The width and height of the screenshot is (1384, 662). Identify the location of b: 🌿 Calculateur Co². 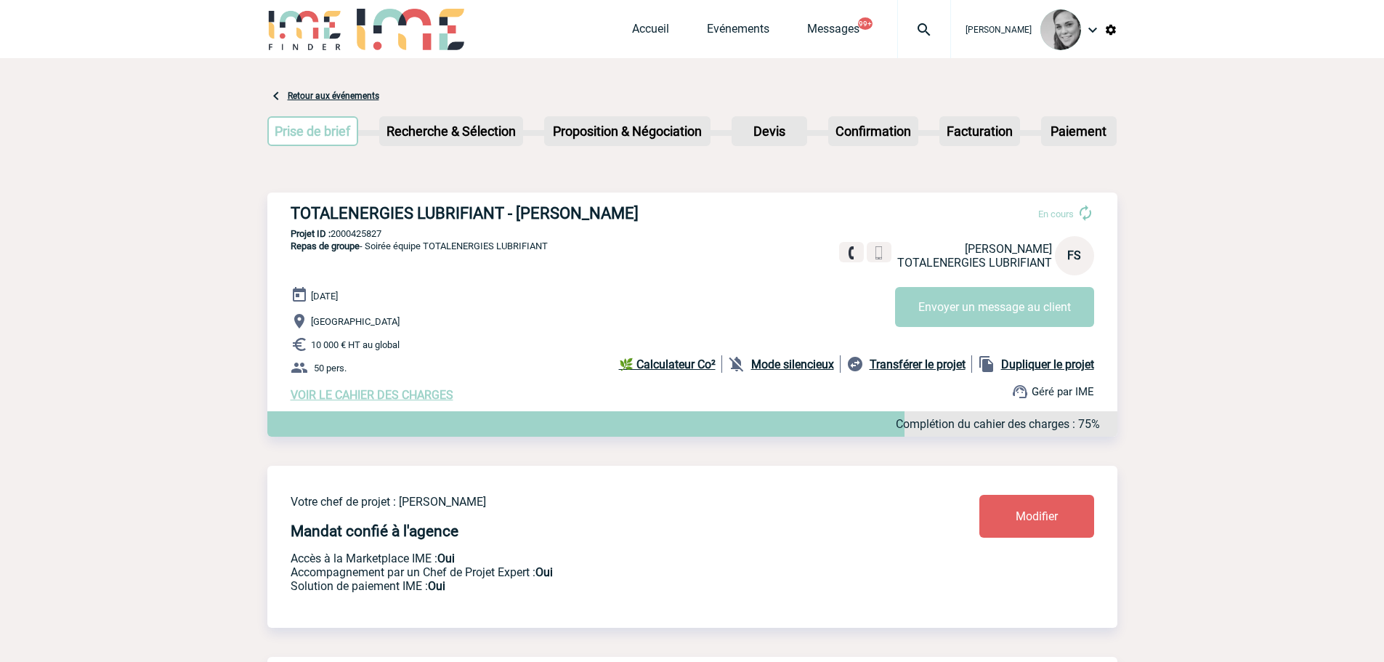
(667, 364).